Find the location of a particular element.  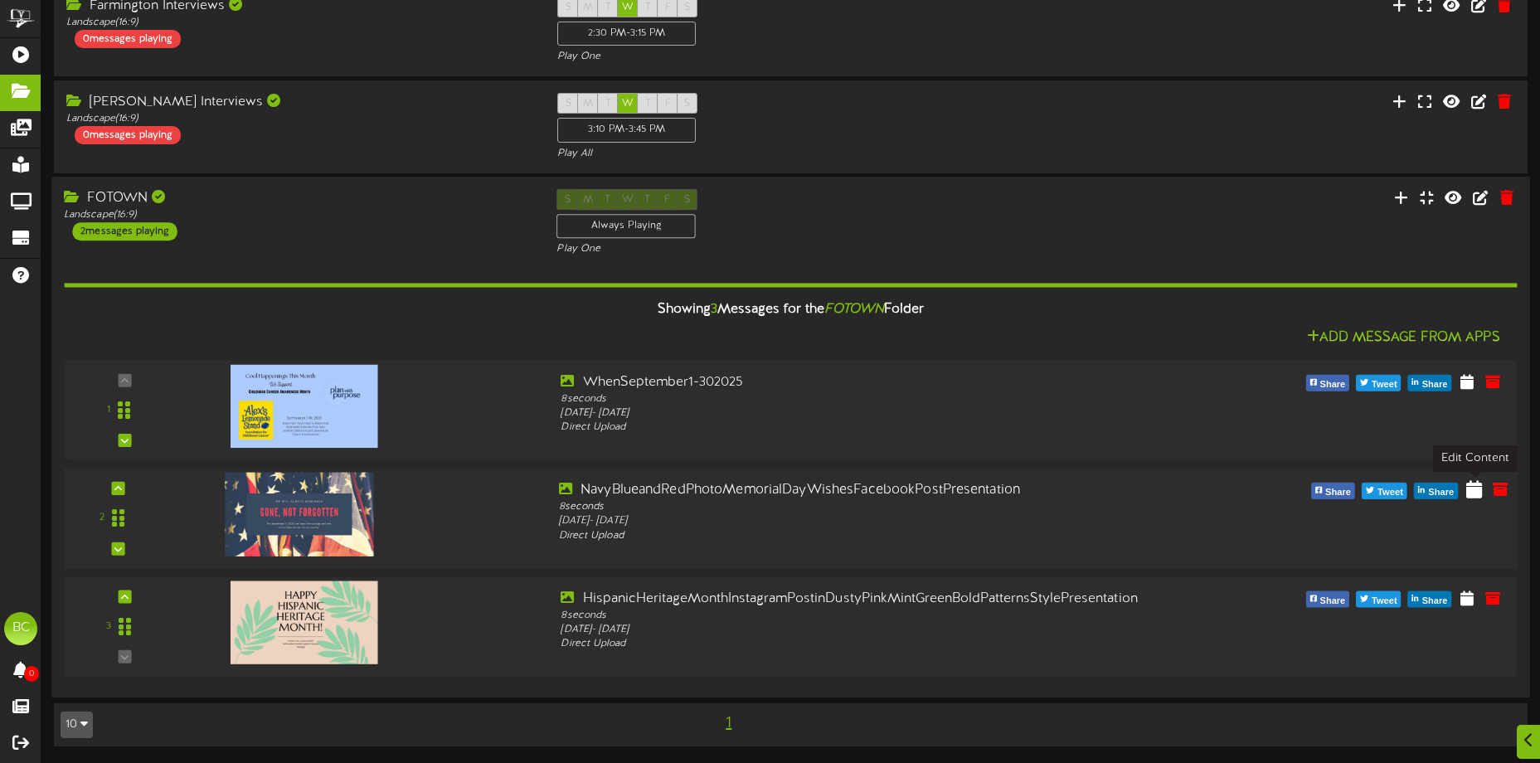

div: Showing Messages for the Folder is located at coordinates (790, 308).